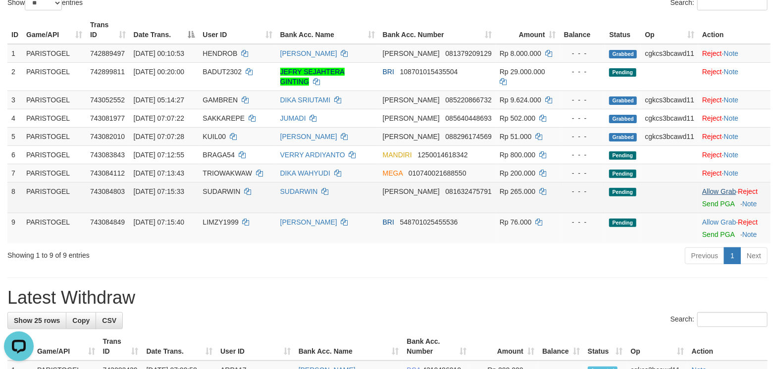  What do you see at coordinates (623, 30) in the screenshot?
I see `th: Status` at bounding box center [623, 30].